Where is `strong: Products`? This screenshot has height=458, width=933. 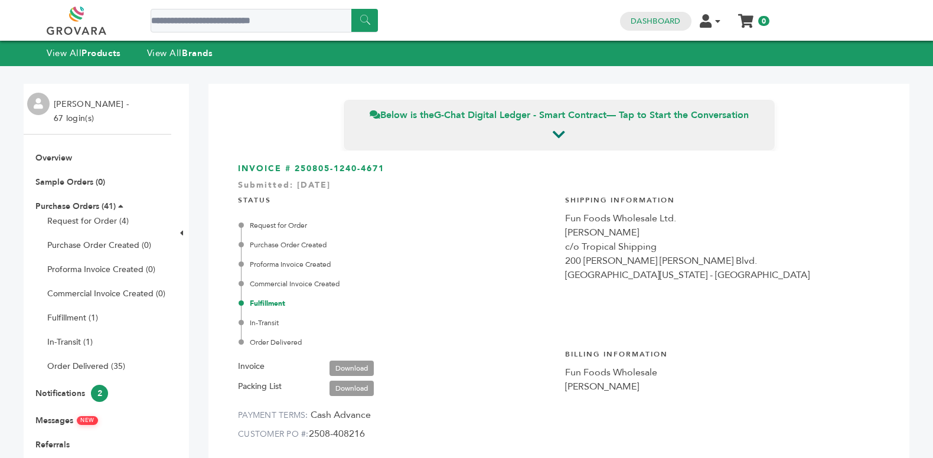 strong: Products is located at coordinates (101, 53).